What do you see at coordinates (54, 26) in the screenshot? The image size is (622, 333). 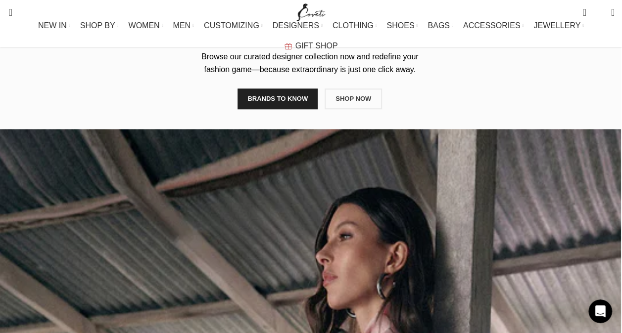 I see `a: NEW IN` at bounding box center [54, 26].